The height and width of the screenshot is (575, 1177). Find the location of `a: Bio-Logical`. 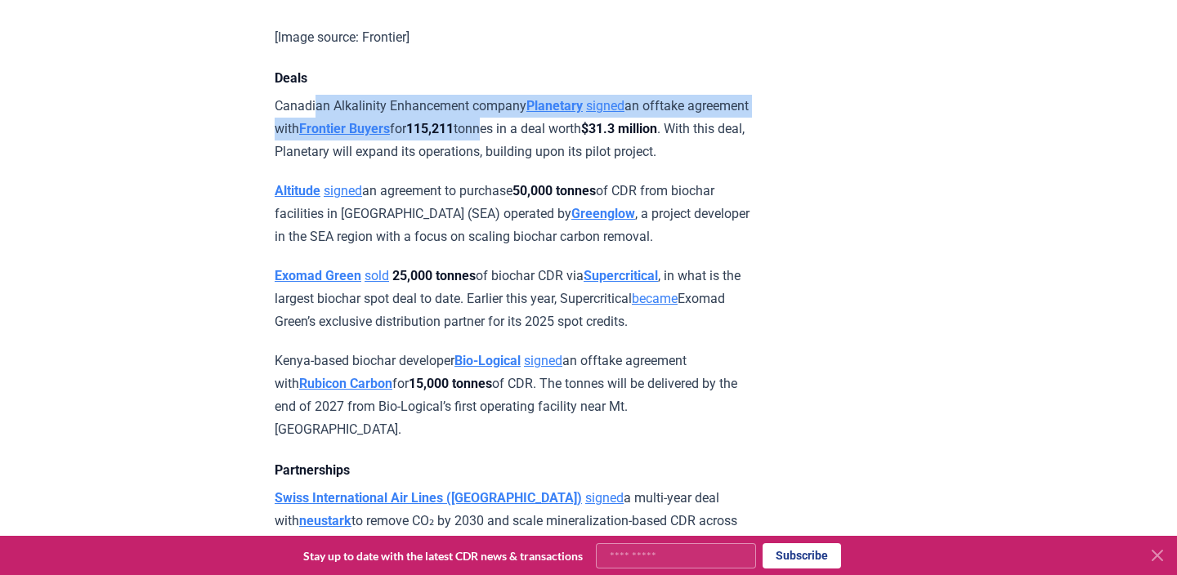

a: Bio-Logical is located at coordinates (487, 360).